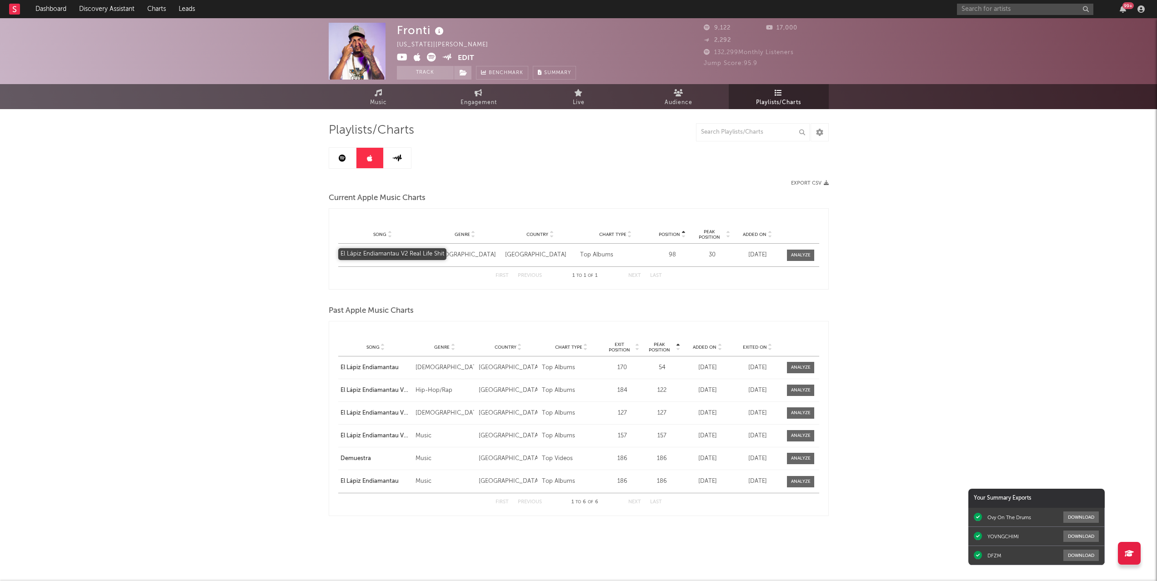 This screenshot has width=1157, height=581. What do you see at coordinates (1123, 9) in the screenshot?
I see `button: 99+` at bounding box center [1123, 9].